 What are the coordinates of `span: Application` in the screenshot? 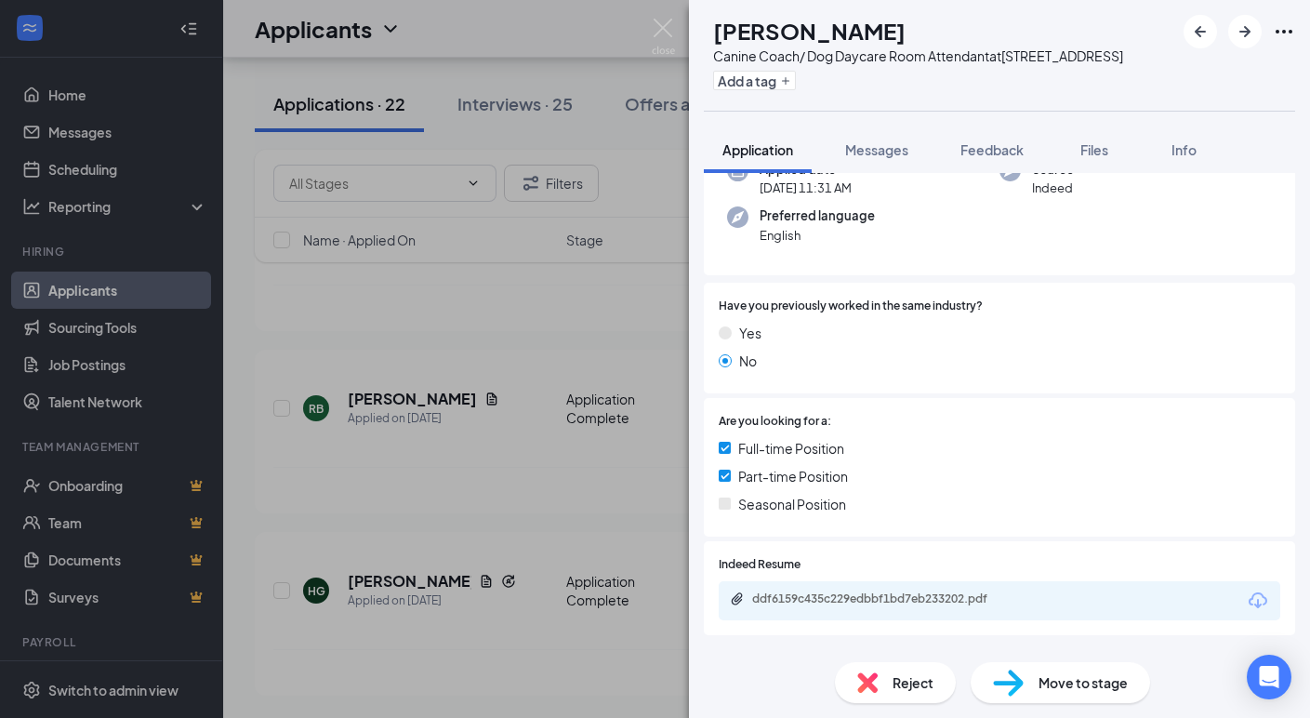 It's located at (758, 150).